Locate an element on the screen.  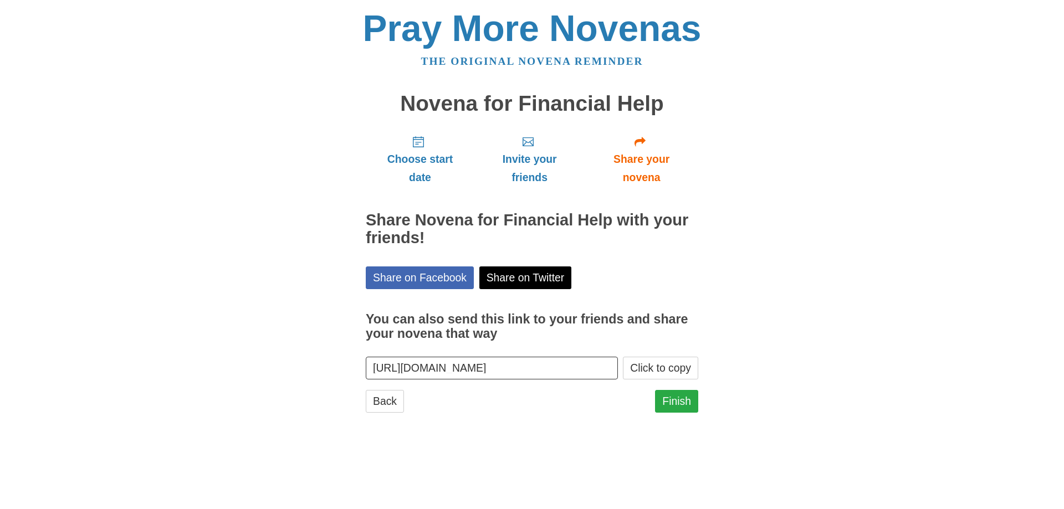
h2: Share Novena for Financial Help with your friends! is located at coordinates (532, 229).